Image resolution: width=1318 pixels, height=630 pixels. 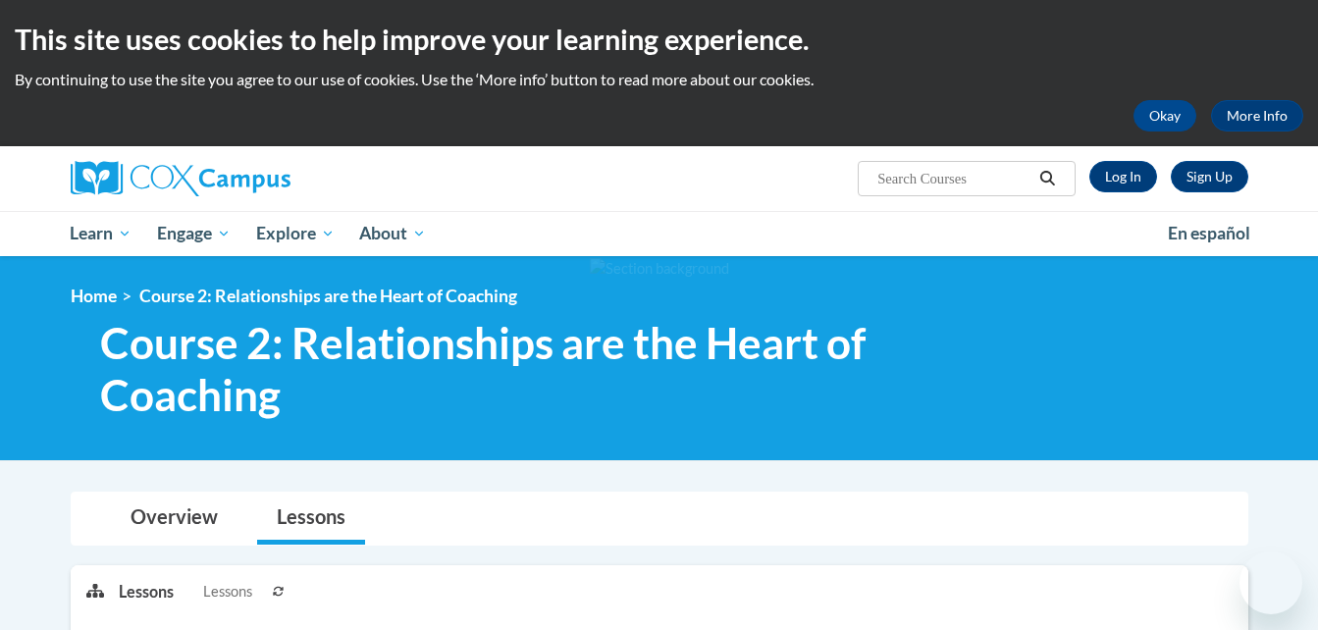 What do you see at coordinates (392, 234) in the screenshot?
I see `a: About` at bounding box center [392, 234].